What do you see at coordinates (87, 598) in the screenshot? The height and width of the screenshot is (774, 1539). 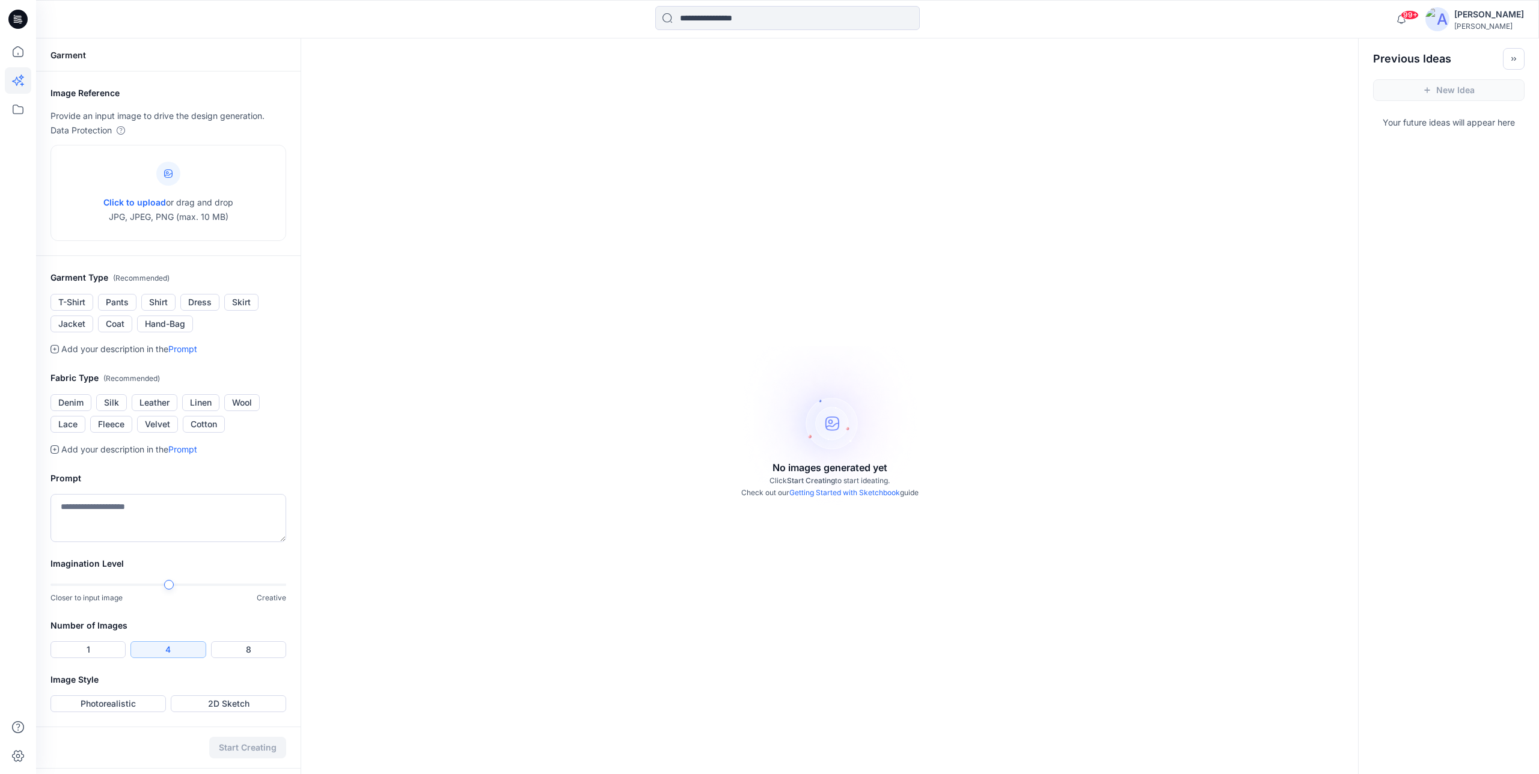 I see `p: Closer to input image` at bounding box center [87, 598].